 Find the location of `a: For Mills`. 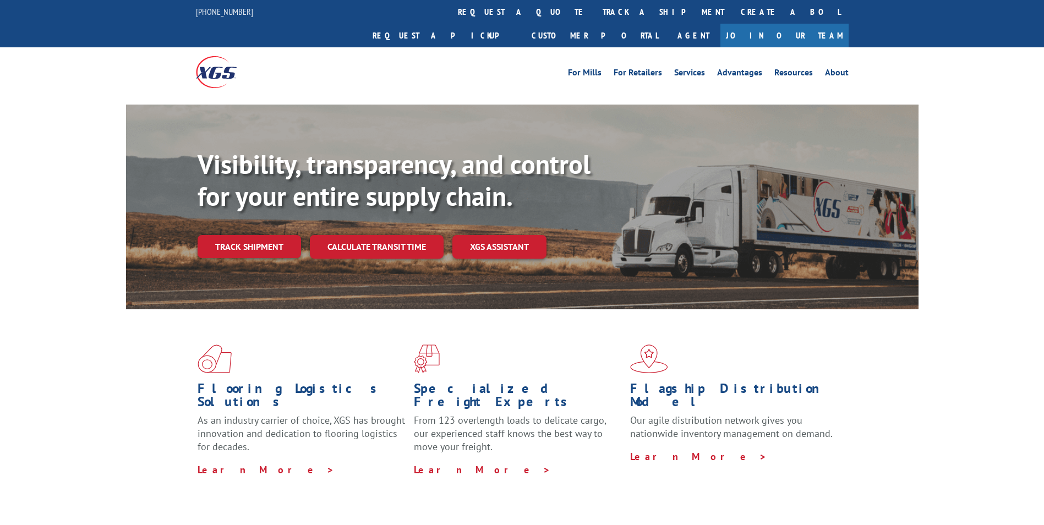

a: For Mills is located at coordinates (584, 74).